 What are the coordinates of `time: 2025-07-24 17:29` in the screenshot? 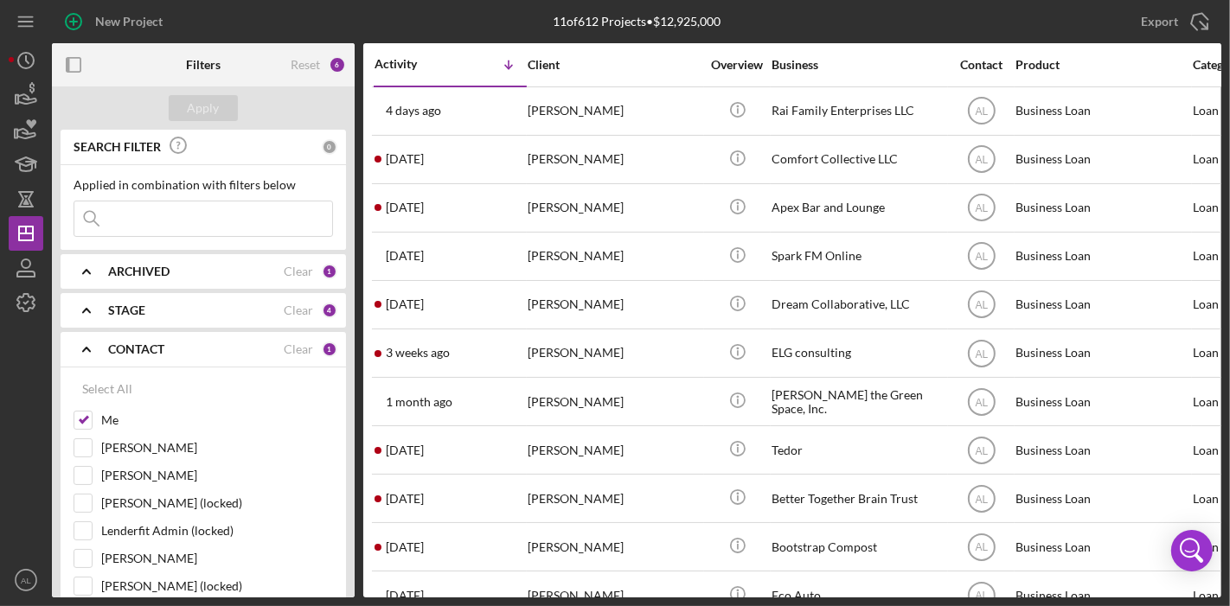 It's located at (419, 402).